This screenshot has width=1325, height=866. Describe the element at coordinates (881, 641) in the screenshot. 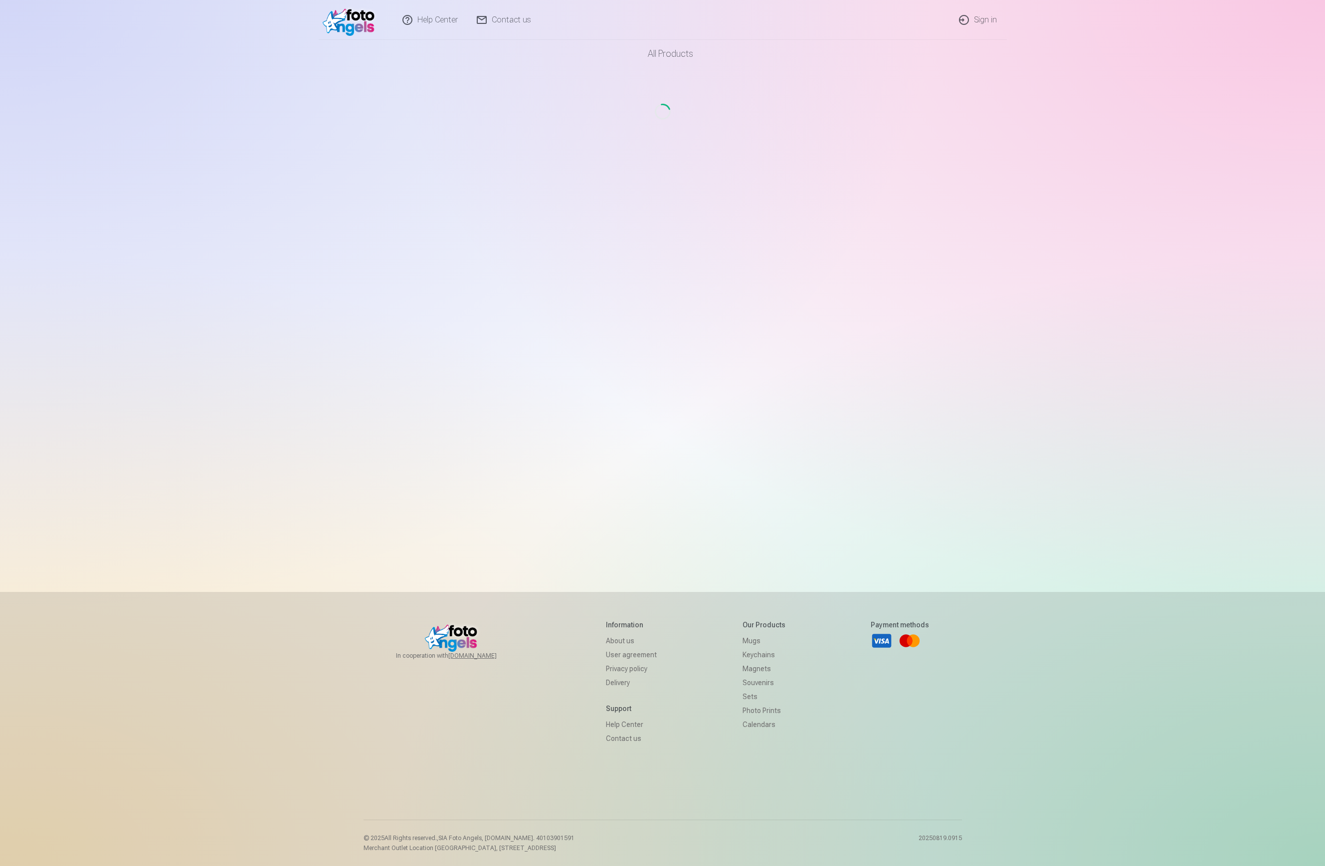

I see `a: Visa` at that location.